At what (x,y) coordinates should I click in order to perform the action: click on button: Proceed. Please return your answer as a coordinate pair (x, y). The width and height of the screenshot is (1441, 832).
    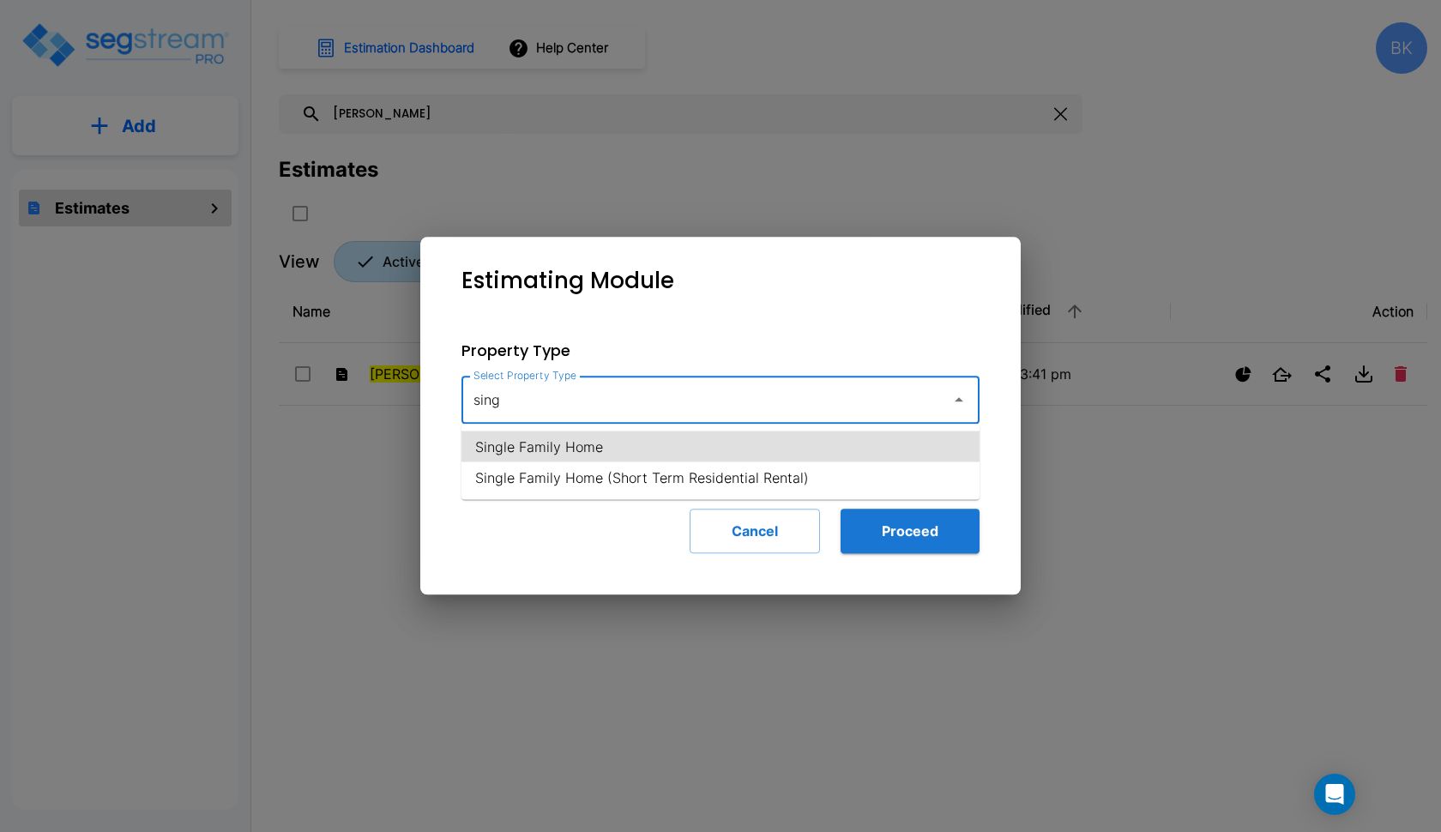
    Looking at the image, I should click on (910, 531).